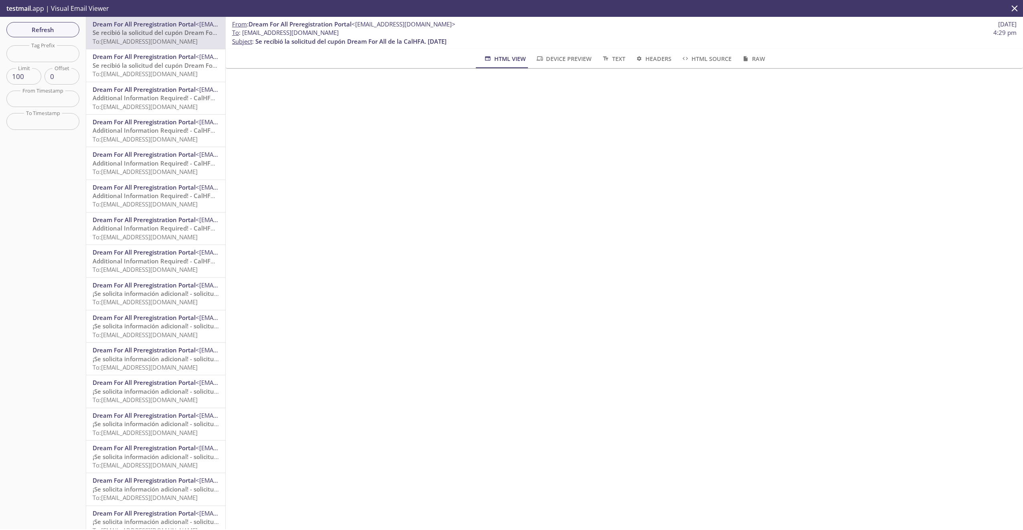  I want to click on span: From, so click(239, 24).